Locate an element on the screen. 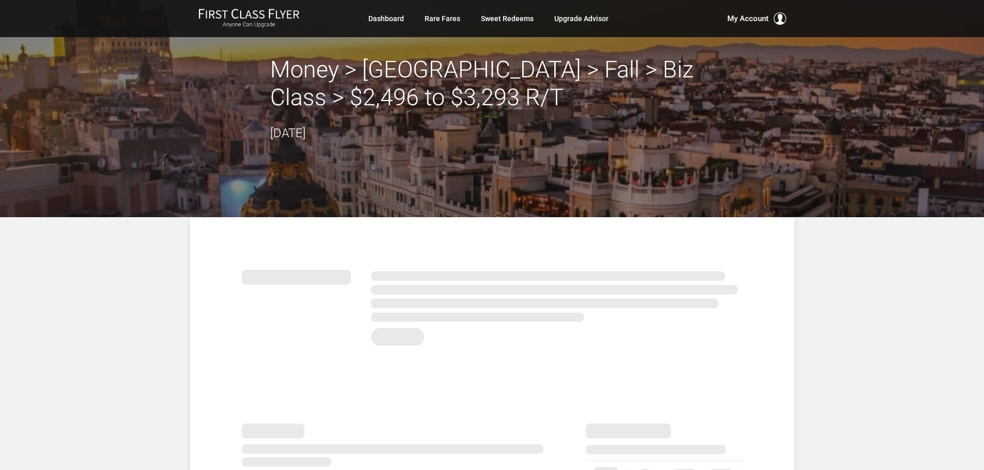 The height and width of the screenshot is (470, 984). span: My Account is located at coordinates (748, 19).